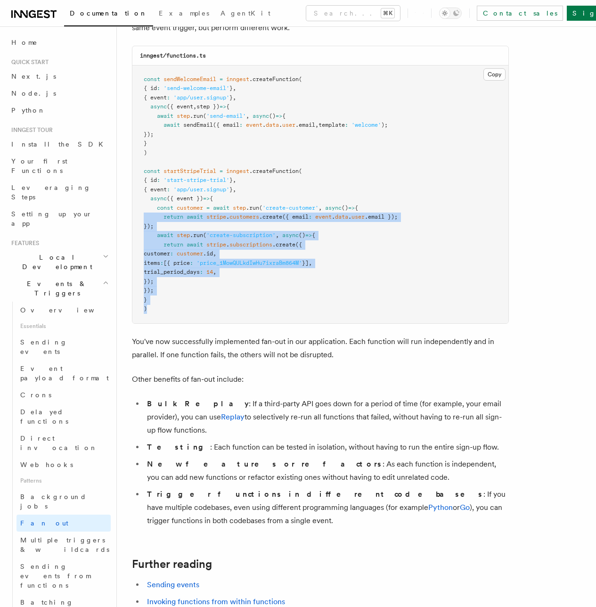 The height and width of the screenshot is (607, 596). What do you see at coordinates (244, 217) in the screenshot?
I see `span: customers` at bounding box center [244, 217].